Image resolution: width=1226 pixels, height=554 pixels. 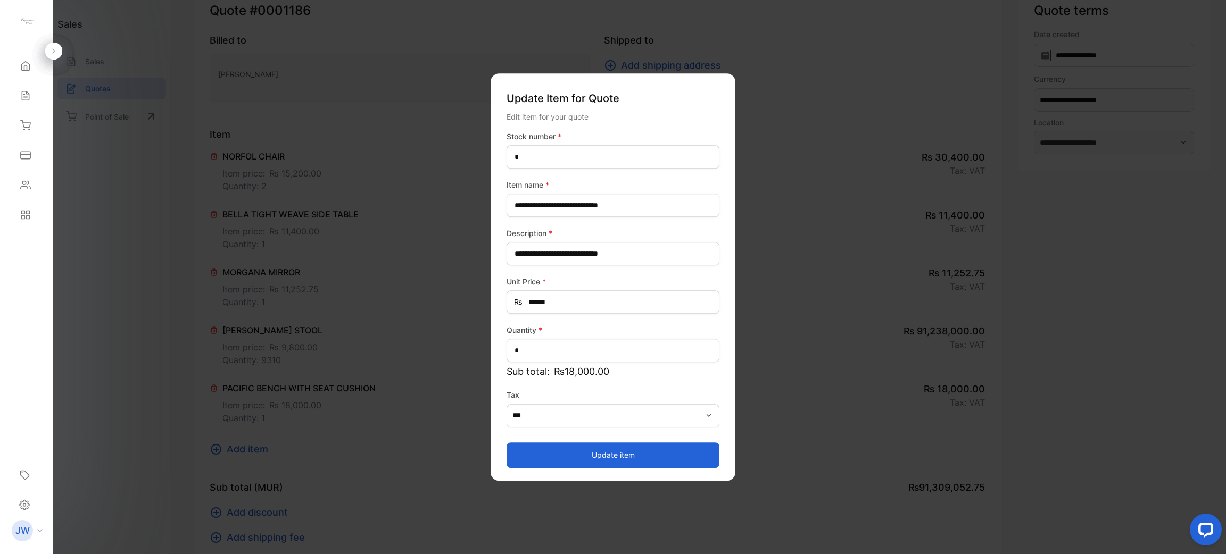 What do you see at coordinates (24, 20) in the screenshot?
I see `button: Open LiveChat chat widget` at bounding box center [24, 20].